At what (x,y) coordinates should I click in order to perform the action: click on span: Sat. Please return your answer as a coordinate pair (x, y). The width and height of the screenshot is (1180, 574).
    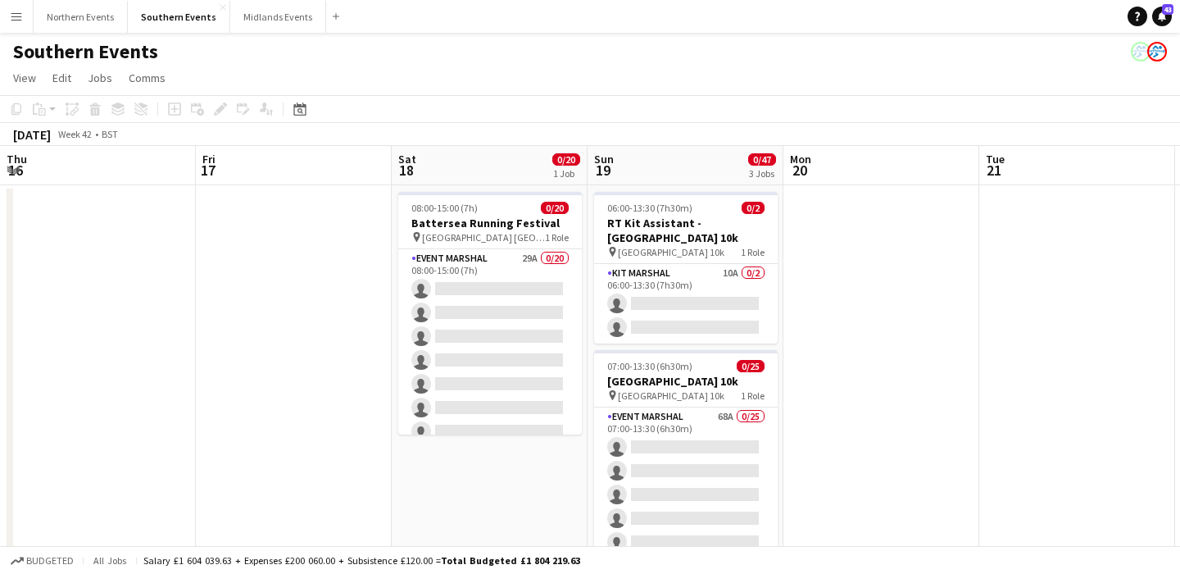
    Looking at the image, I should click on (407, 159).